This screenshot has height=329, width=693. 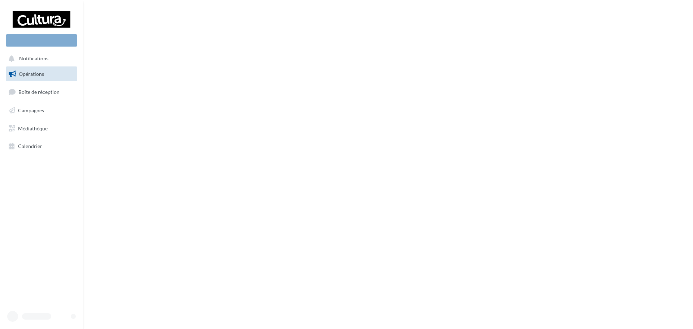 I want to click on a: Calendrier, so click(x=42, y=146).